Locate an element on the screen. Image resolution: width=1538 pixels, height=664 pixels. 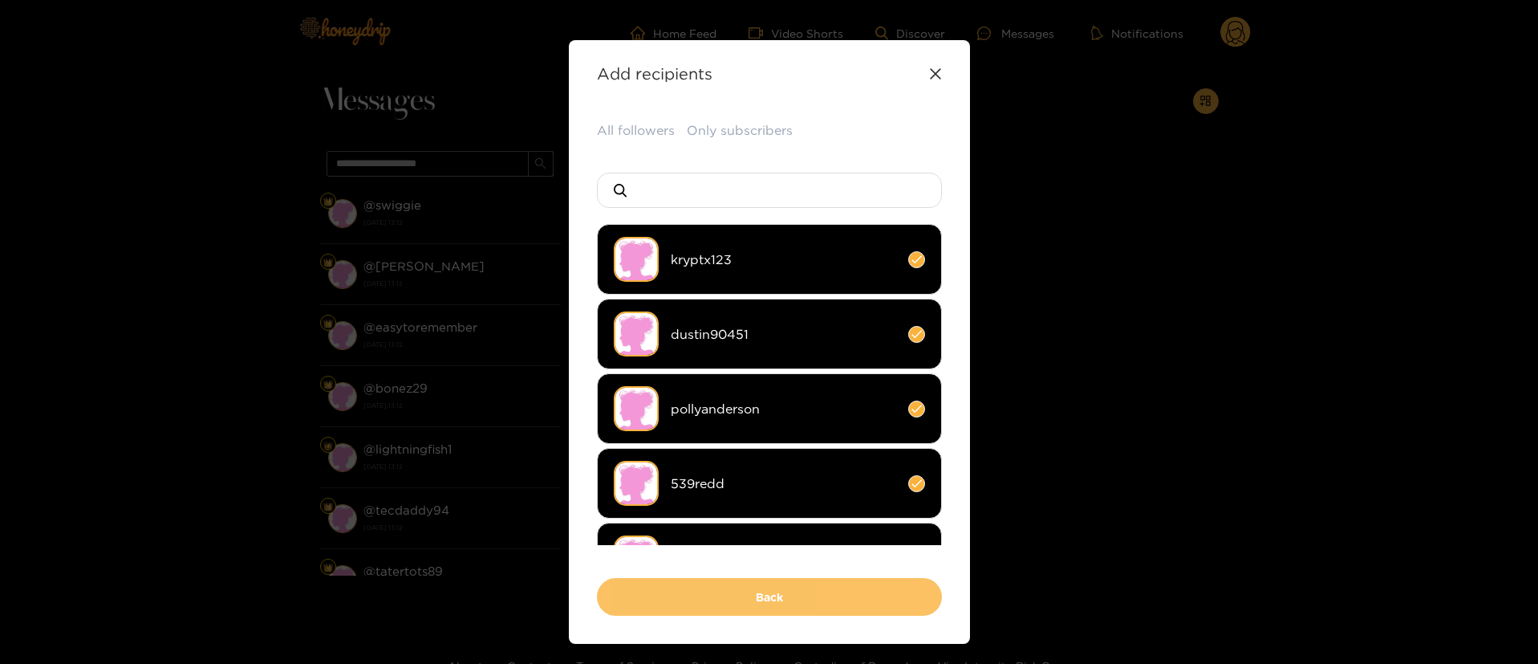
span: pollyanderson is located at coordinates (783, 408).